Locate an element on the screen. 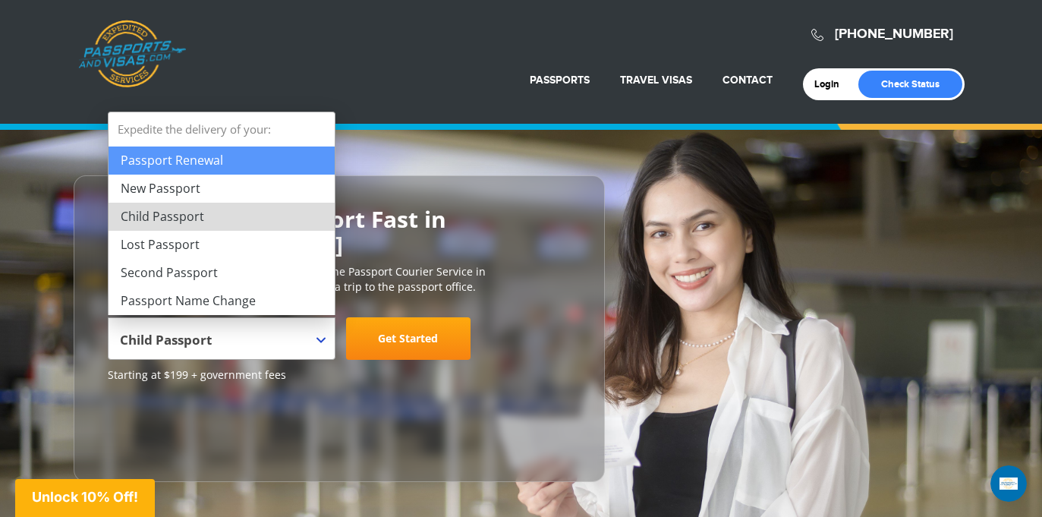 The width and height of the screenshot is (1042, 517). div: Unlock 10% Off! is located at coordinates (85, 498).